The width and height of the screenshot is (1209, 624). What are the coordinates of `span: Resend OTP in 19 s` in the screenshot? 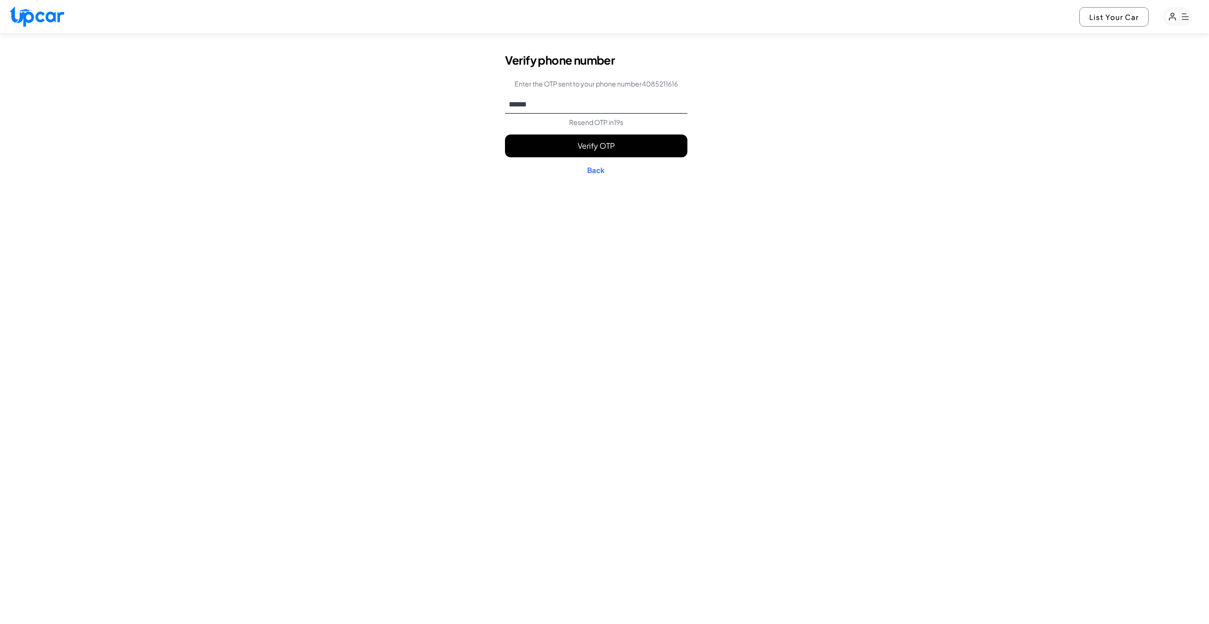 It's located at (596, 122).